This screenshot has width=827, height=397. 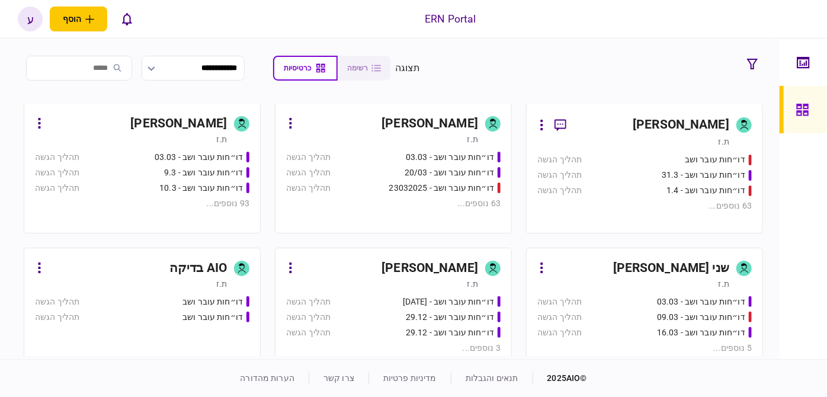 I want to click on div: AIO בדיקה, so click(x=198, y=268).